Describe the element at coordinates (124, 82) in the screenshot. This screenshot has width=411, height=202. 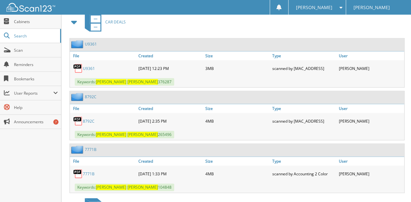
I see `span: Keywords: 376287` at that location.